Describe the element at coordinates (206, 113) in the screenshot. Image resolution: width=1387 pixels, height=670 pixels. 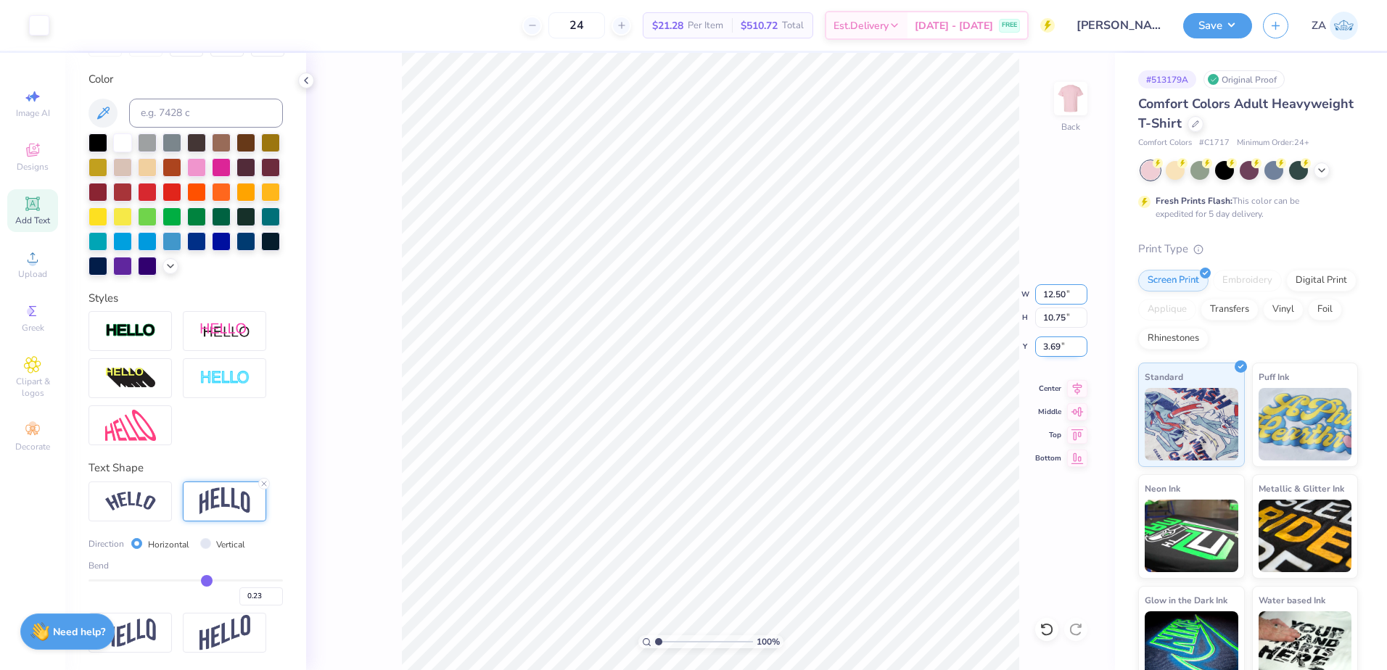
I see `input: e.g. 7428 c` at that location.